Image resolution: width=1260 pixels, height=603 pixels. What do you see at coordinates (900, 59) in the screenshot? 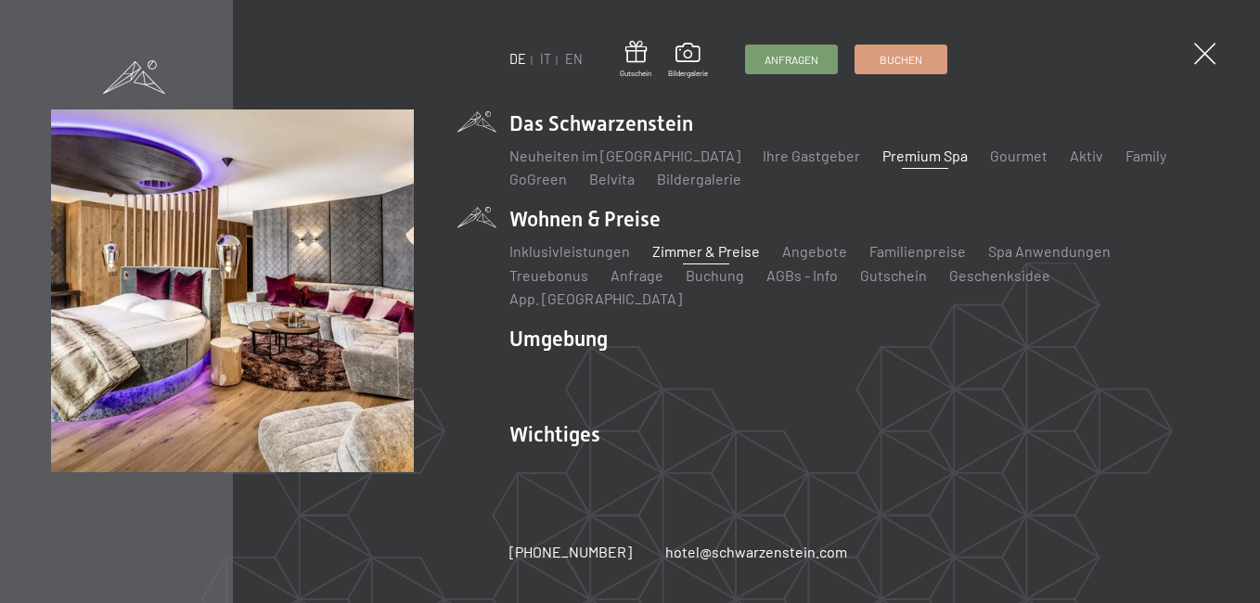
I see `a: Buchen` at bounding box center [900, 59].